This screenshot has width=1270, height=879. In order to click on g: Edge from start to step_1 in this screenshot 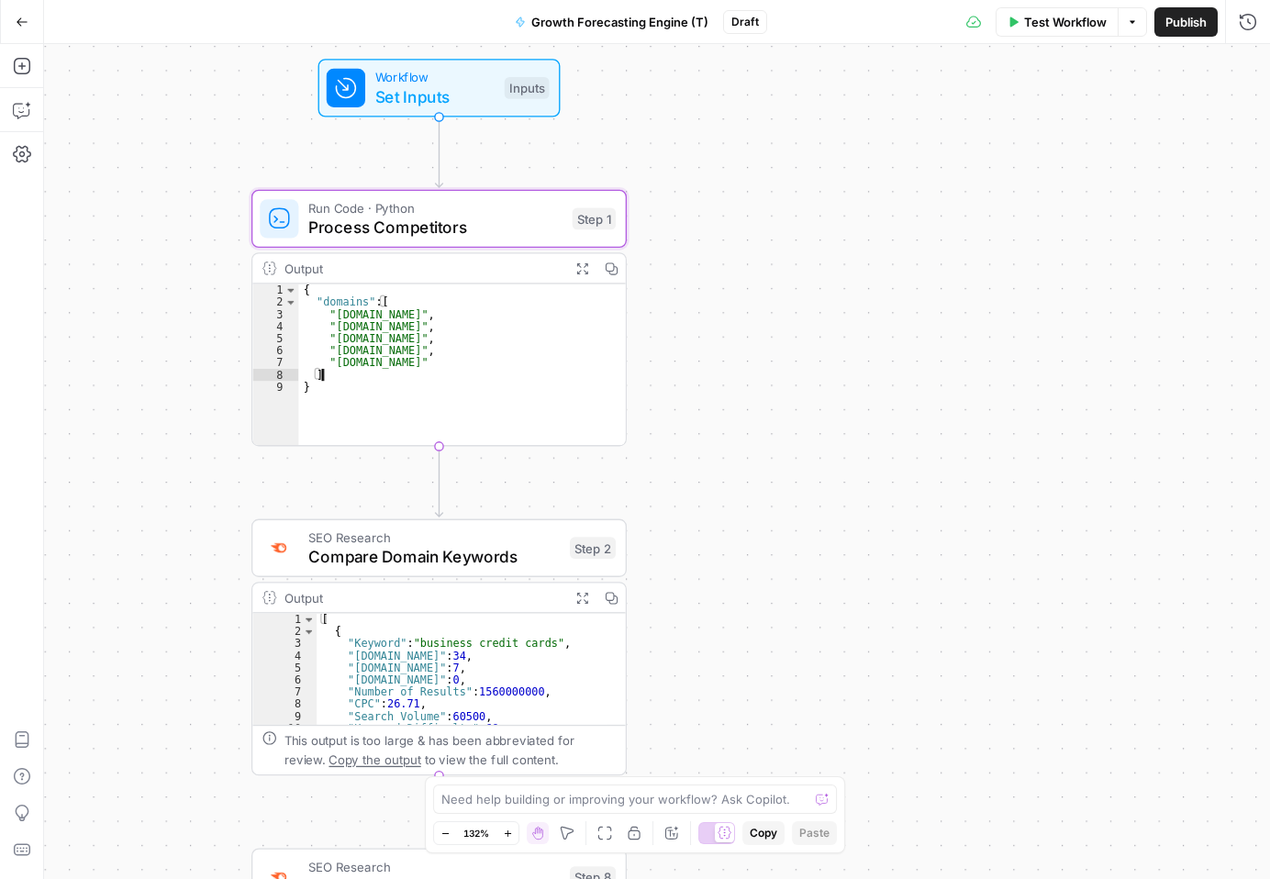, I will do `click(439, 151)`.